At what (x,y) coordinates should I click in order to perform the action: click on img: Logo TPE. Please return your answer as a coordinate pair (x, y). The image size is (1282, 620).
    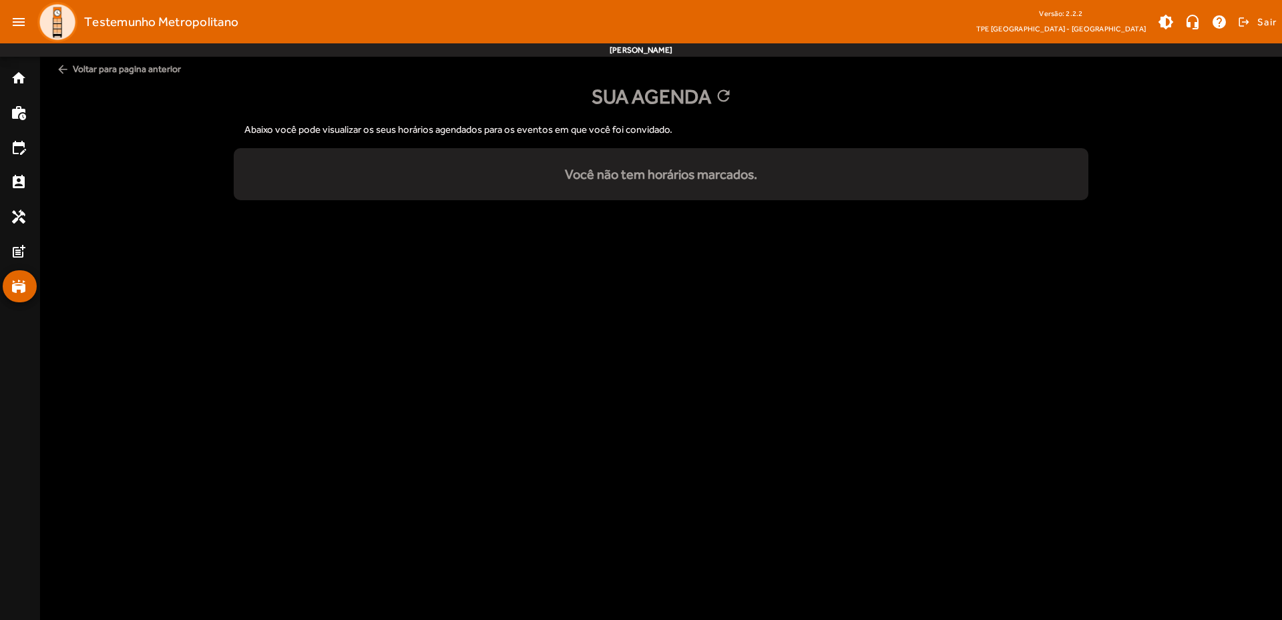
    Looking at the image, I should click on (57, 22).